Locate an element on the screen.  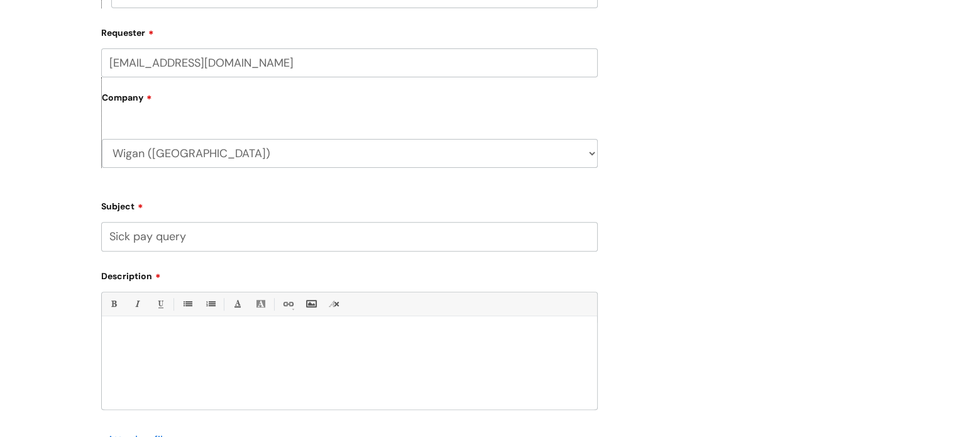
label: Requester is located at coordinates (349, 31).